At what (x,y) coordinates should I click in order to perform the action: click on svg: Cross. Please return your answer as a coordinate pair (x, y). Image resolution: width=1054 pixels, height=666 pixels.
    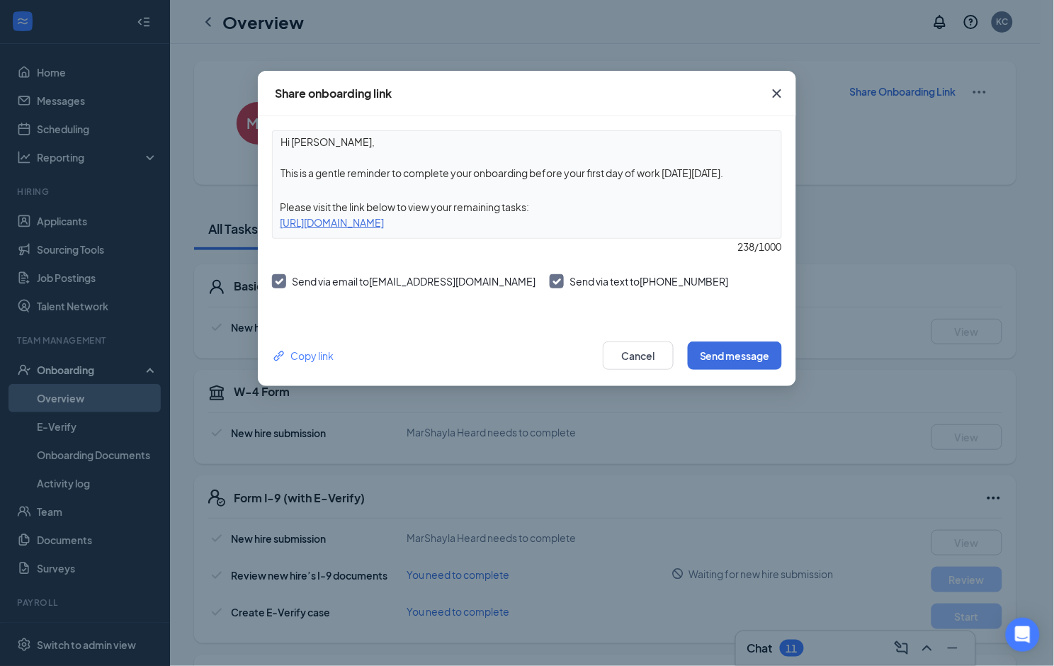
    Looking at the image, I should click on (777, 94).